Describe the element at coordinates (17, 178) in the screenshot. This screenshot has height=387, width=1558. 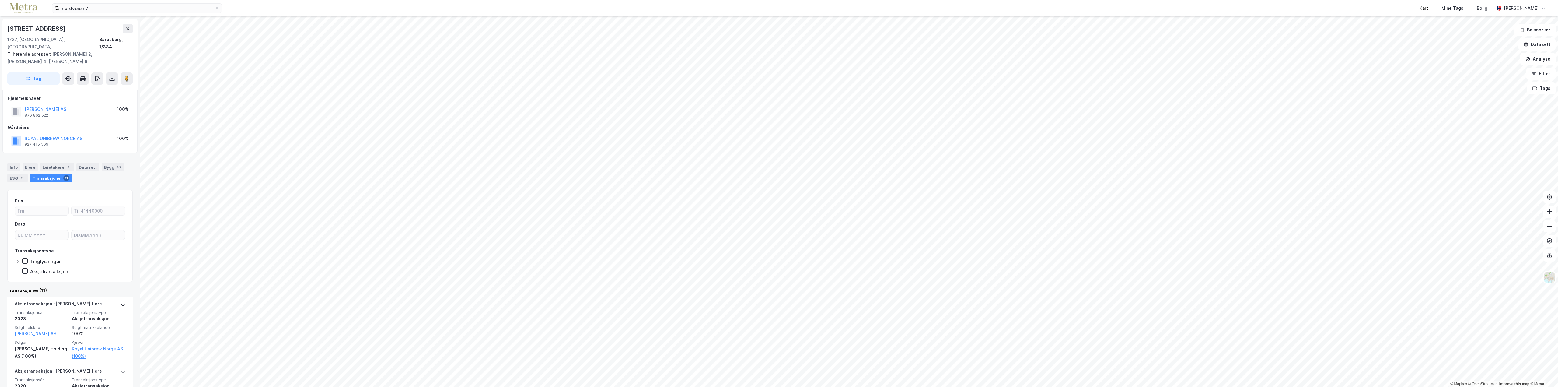
I see `div: ESG` at that location.